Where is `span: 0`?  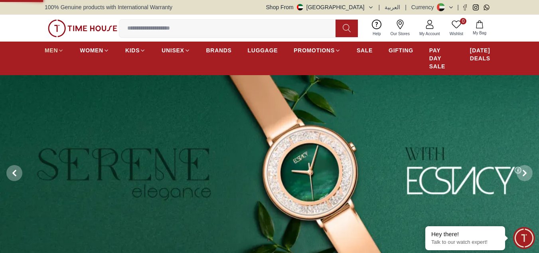
span: 0 is located at coordinates (464, 21).